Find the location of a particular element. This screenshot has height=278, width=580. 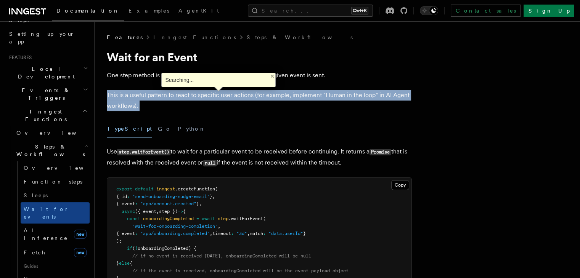

a: Inngest Functions is located at coordinates (195, 37).